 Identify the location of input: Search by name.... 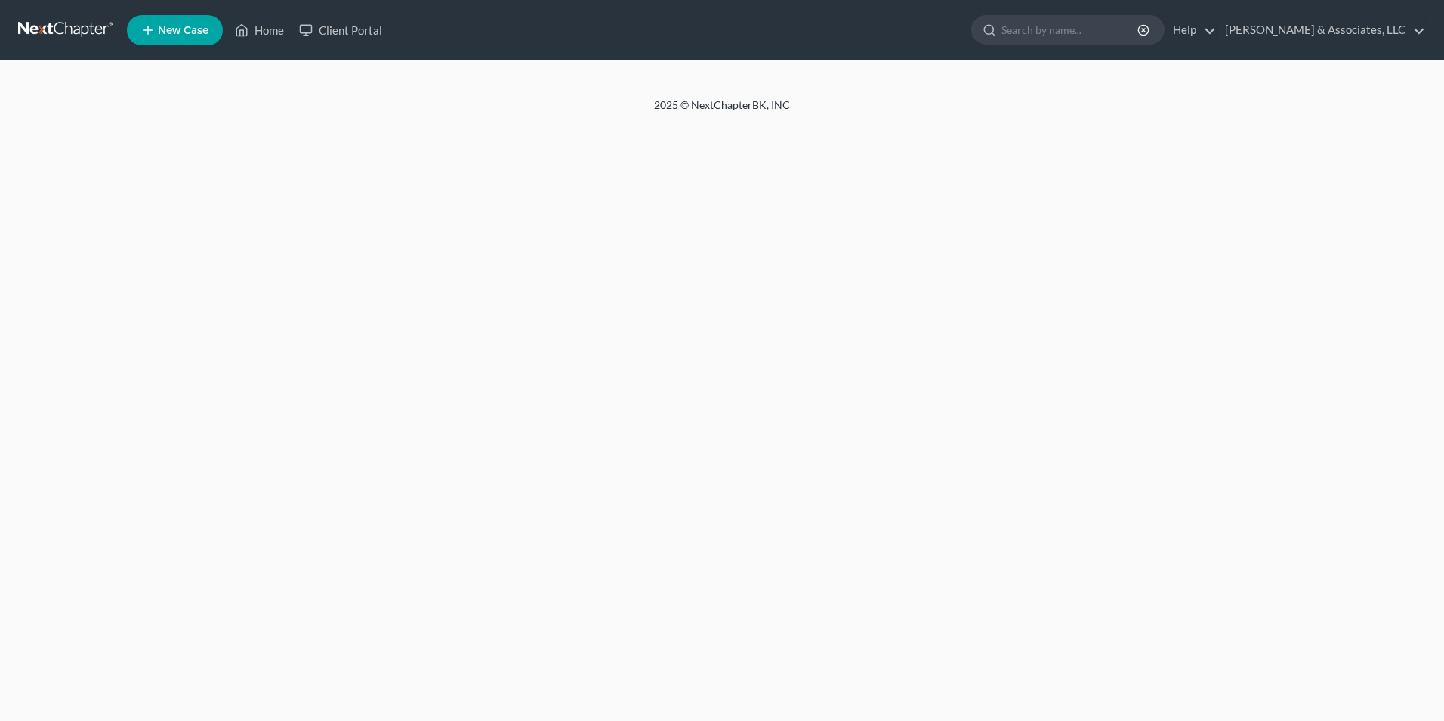
(1070, 29).